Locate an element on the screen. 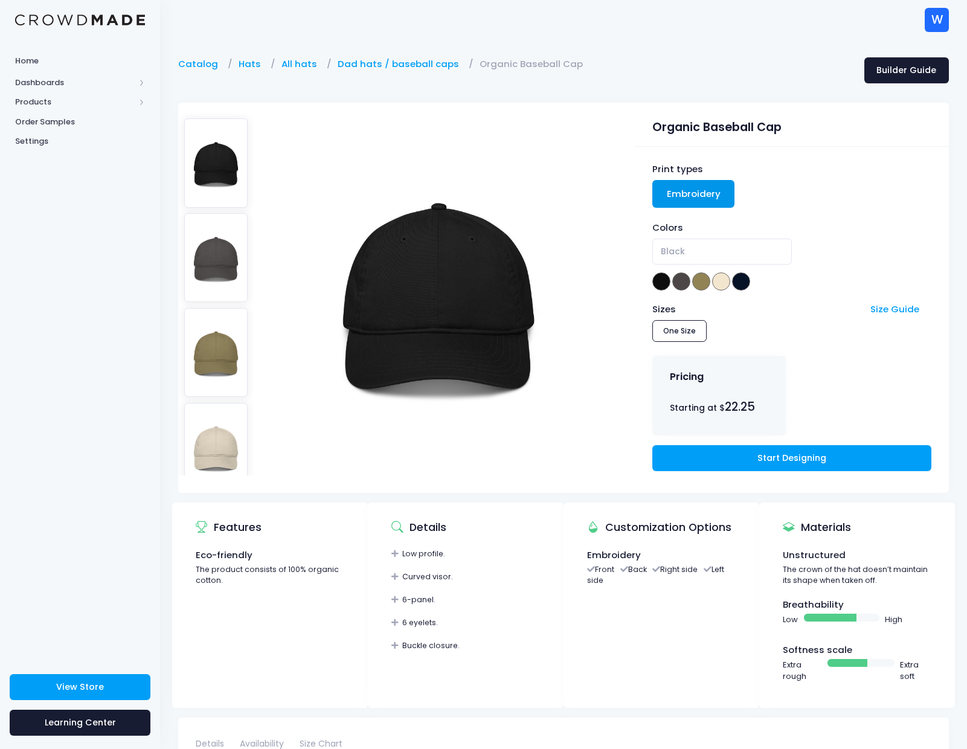 This screenshot has height=749, width=967. a: Learning Center is located at coordinates (80, 722).